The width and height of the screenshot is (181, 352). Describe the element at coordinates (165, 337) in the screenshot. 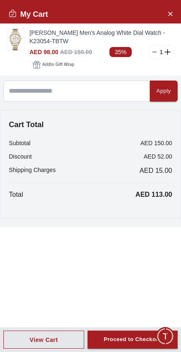

I see `div: Chat Widget` at that location.